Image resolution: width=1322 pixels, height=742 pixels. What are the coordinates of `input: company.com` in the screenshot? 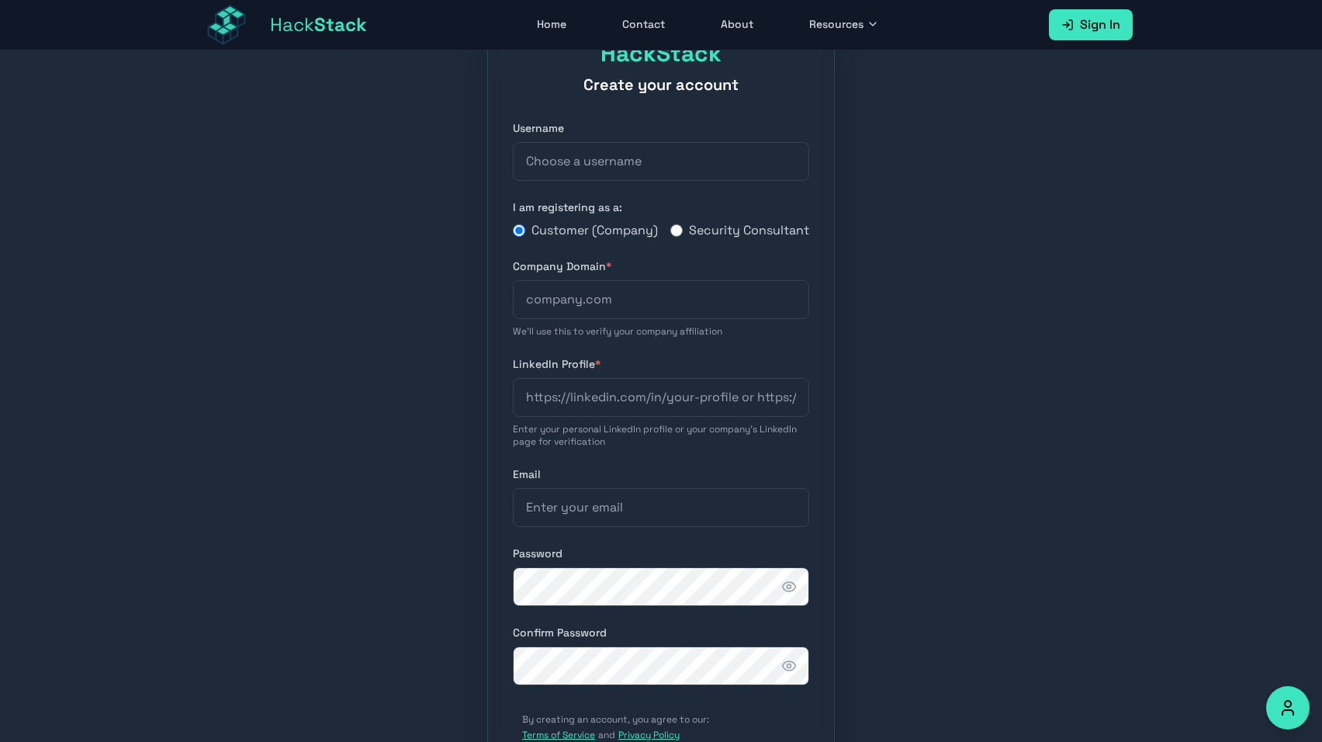 It's located at (661, 299).